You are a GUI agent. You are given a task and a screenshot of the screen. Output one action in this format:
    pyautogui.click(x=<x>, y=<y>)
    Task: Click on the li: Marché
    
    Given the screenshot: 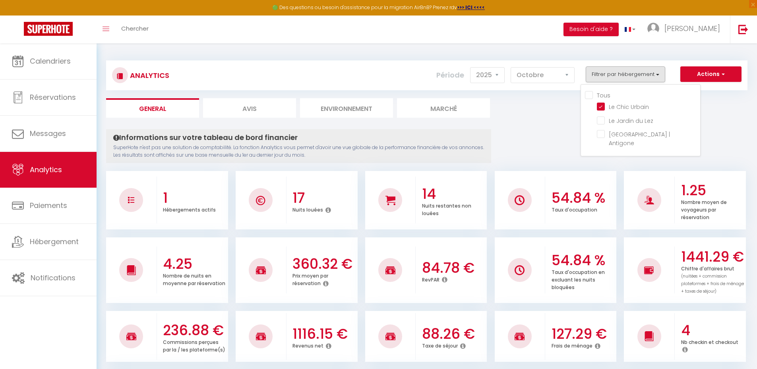 What is the action you would take?
    pyautogui.click(x=444, y=108)
    